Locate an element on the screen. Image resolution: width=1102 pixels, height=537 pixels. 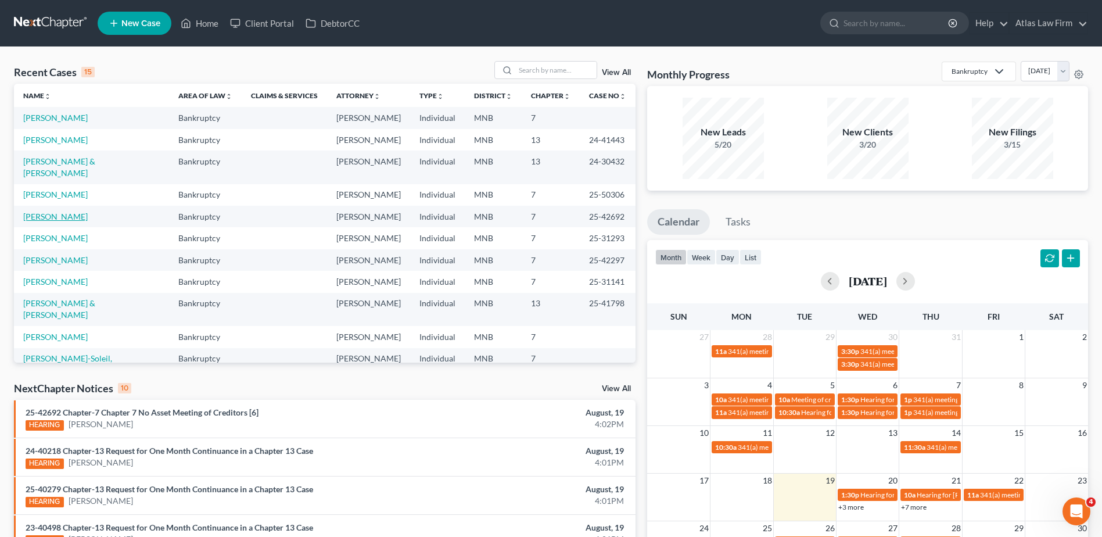
span: New Case is located at coordinates (141, 23).